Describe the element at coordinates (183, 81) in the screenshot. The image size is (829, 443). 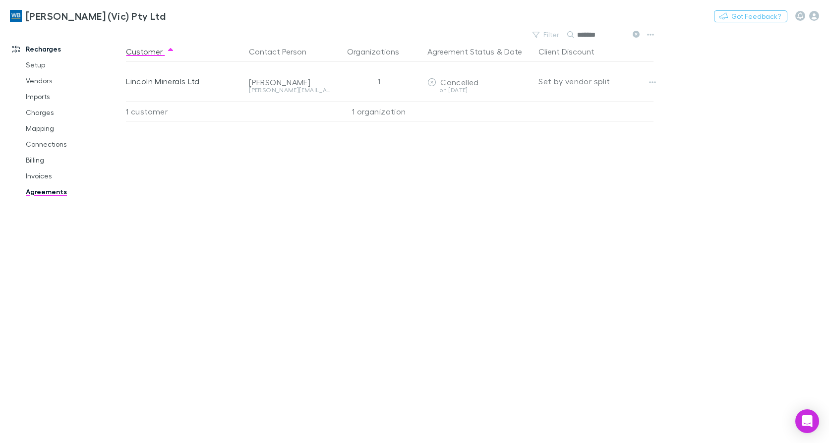
I see `div: Lincoln Minerals Ltd` at that location.